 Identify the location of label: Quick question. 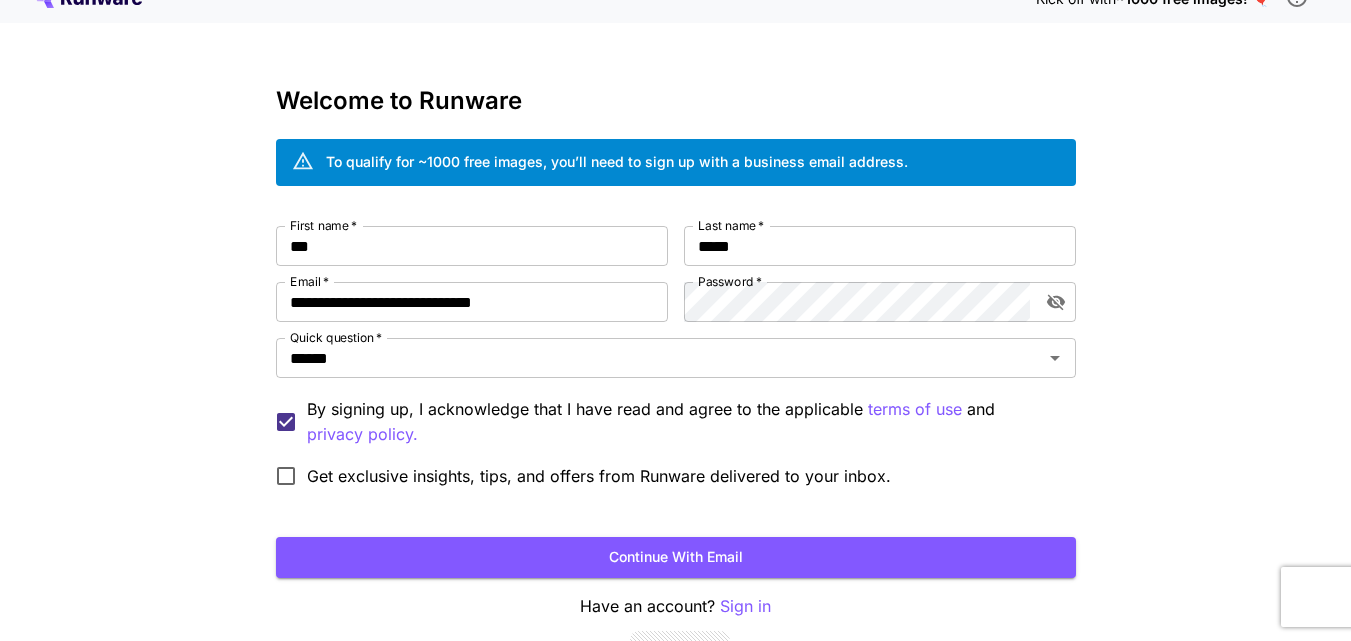
(336, 337).